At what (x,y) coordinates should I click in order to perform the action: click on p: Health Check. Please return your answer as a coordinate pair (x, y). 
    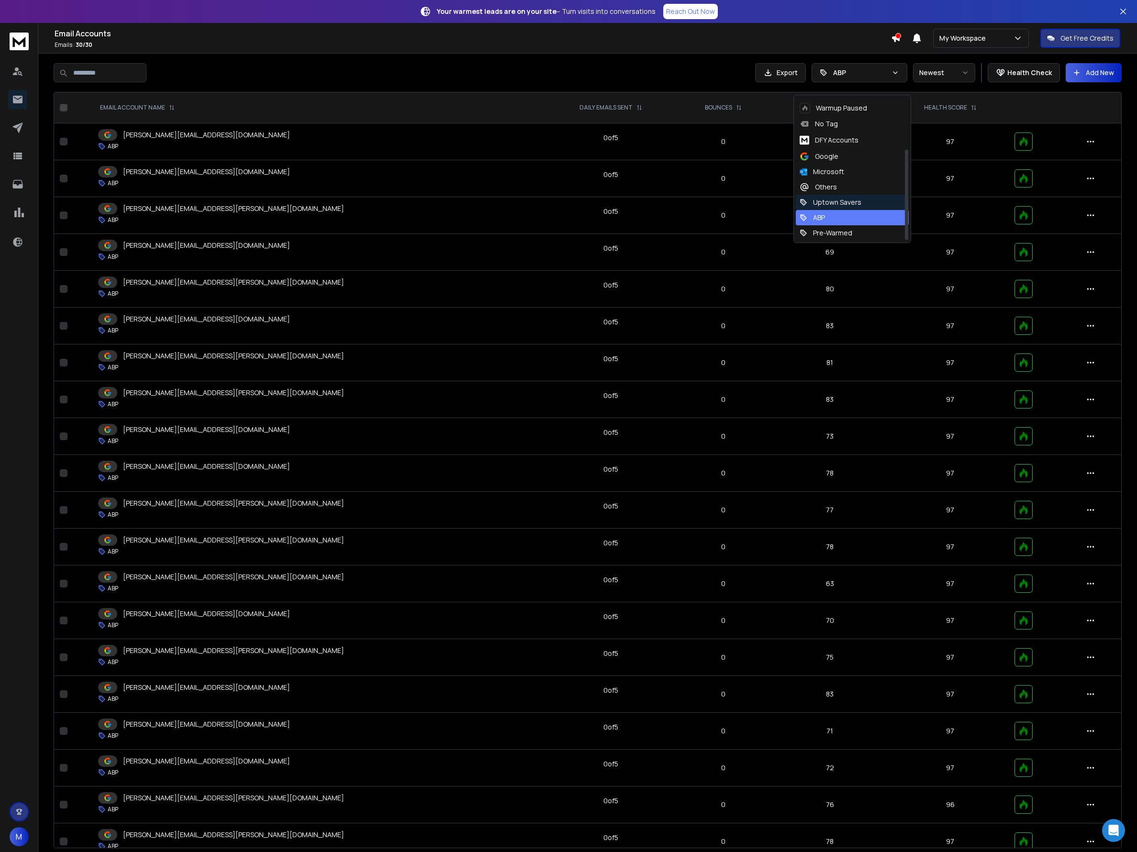
    Looking at the image, I should click on (1029, 73).